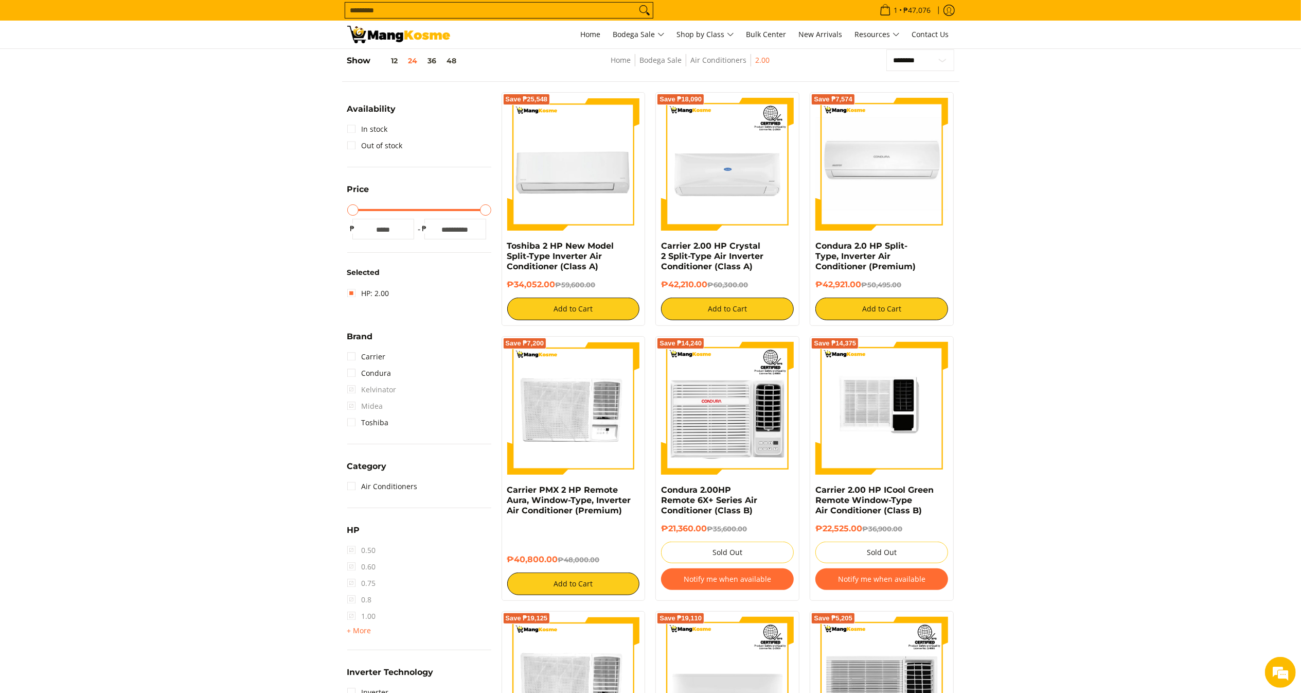 This screenshot has width=1301, height=693. Describe the element at coordinates (561, 256) in the screenshot. I see `a: Toshiba 2 HP New Model Split-Type Inverter Air Conditioner (Class A)` at that location.